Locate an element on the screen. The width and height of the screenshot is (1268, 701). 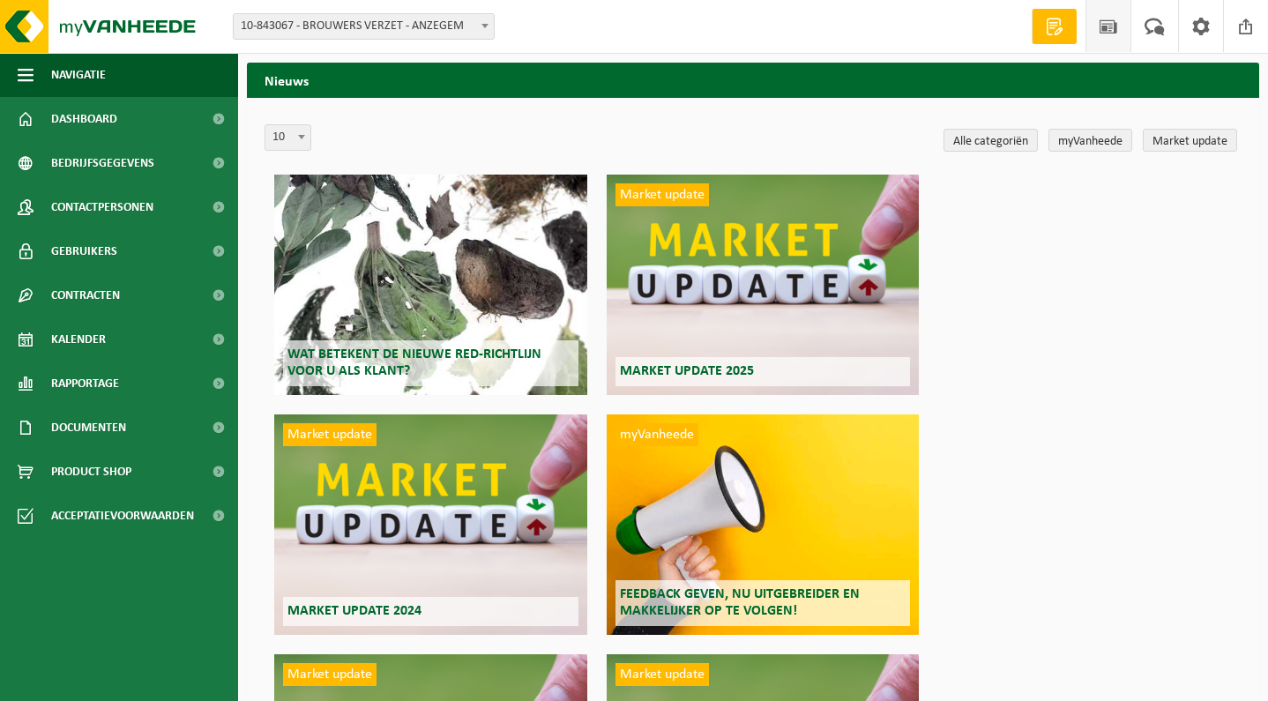
a: myVanheede is located at coordinates (1090, 140).